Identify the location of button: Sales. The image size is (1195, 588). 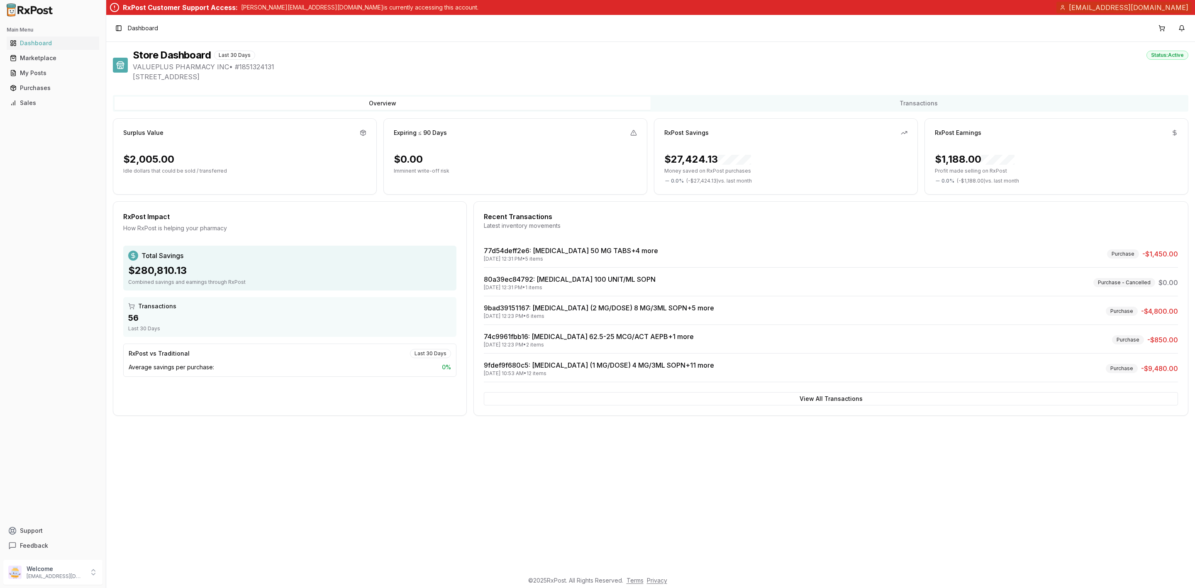
(53, 103).